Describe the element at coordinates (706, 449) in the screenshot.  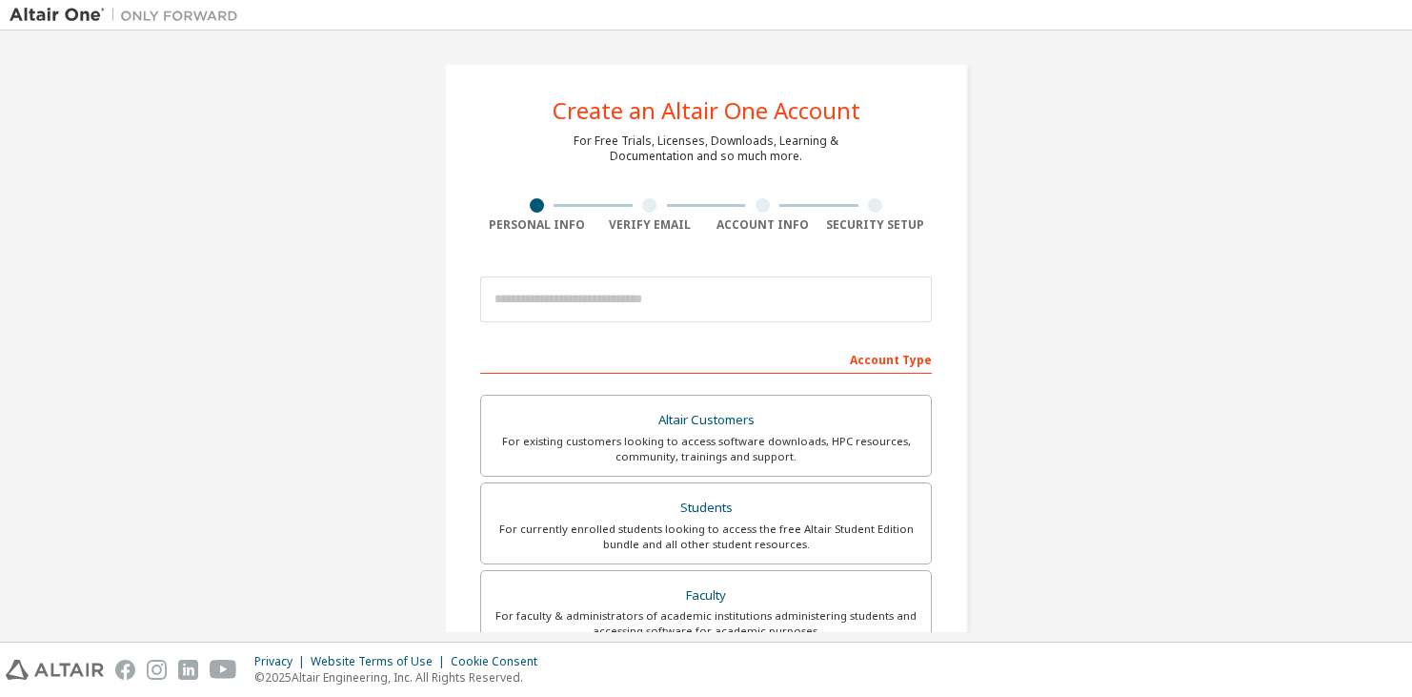
I see `div: For existing customers looking to access software downloads, HPC resources, community, trainings ...` at that location.